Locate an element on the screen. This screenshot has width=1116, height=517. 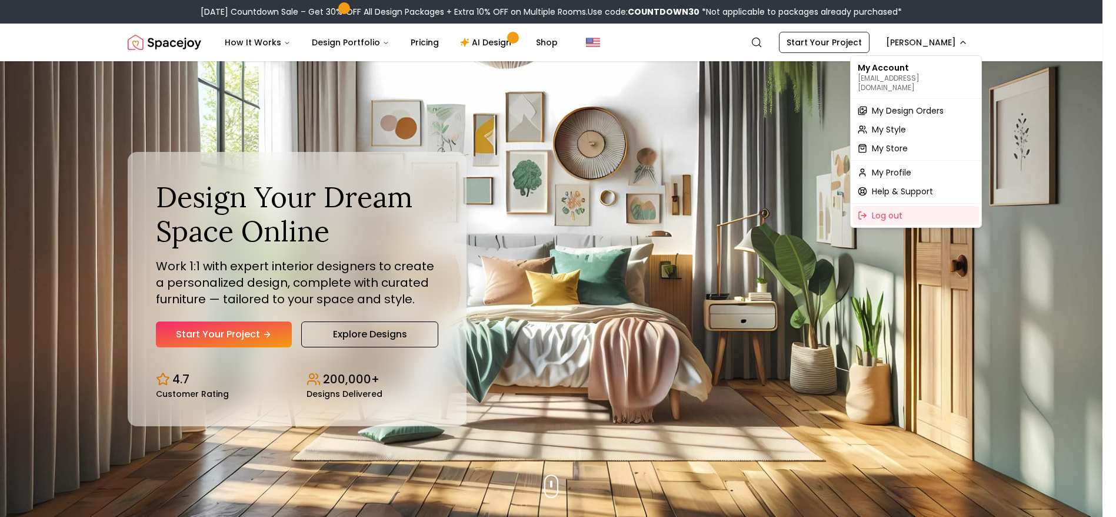
span: My Profile is located at coordinates (892, 172).